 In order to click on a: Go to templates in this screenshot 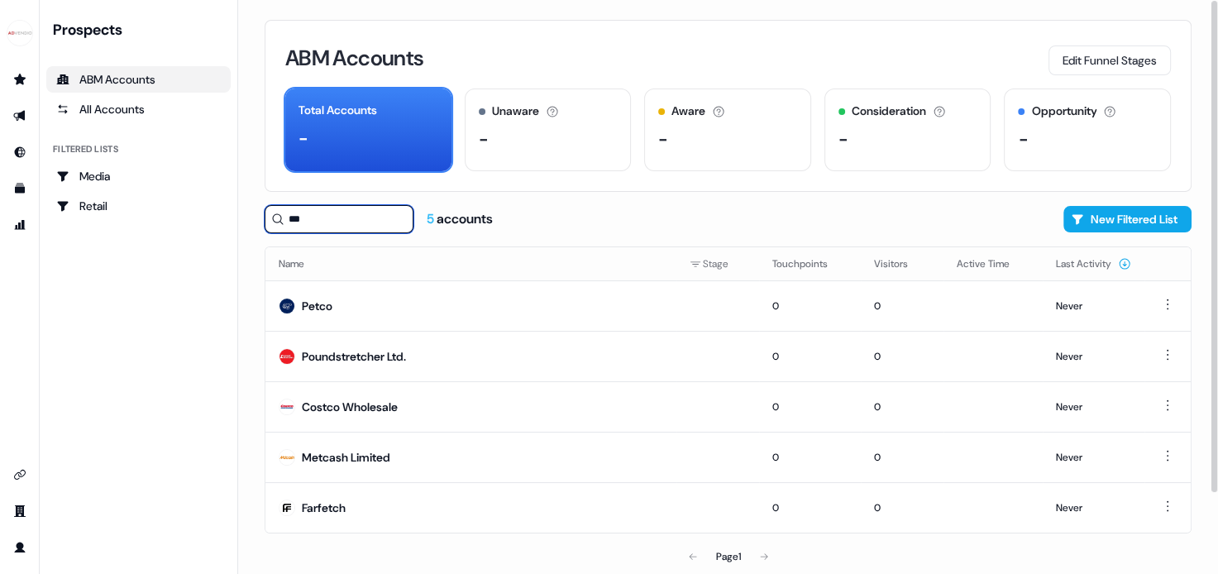, I will do `click(20, 189)`.